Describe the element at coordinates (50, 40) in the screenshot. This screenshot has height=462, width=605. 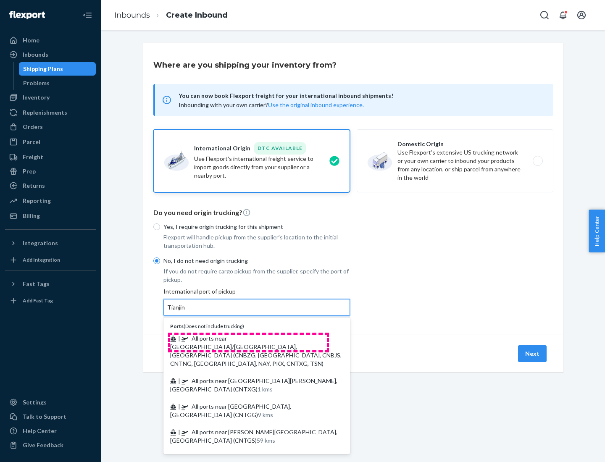
I see `a: Home` at that location.